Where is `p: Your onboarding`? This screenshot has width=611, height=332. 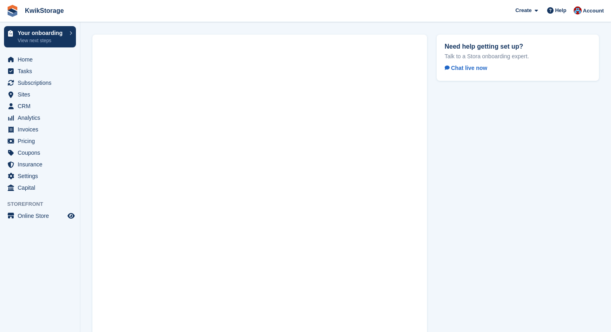
p: Your onboarding is located at coordinates (41, 33).